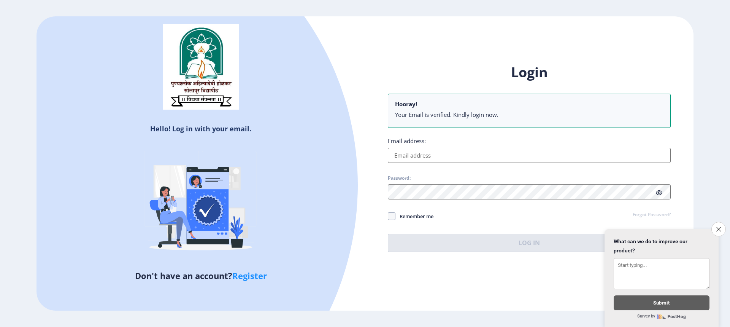 The height and width of the screenshot is (327, 730). What do you see at coordinates (201, 67) in the screenshot?
I see `img: sulogo.png` at bounding box center [201, 67].